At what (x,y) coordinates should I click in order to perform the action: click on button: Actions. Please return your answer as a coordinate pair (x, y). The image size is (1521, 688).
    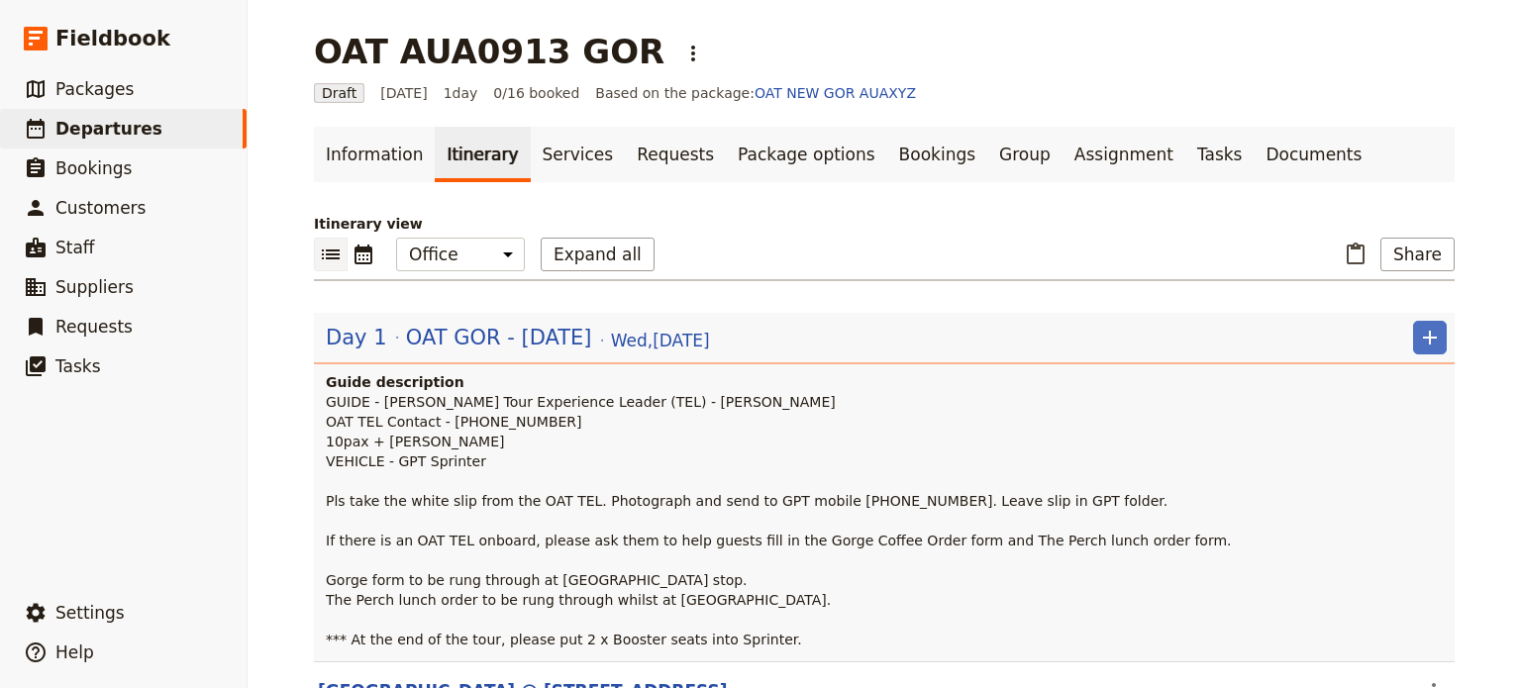
    Looking at the image, I should click on (693, 53).